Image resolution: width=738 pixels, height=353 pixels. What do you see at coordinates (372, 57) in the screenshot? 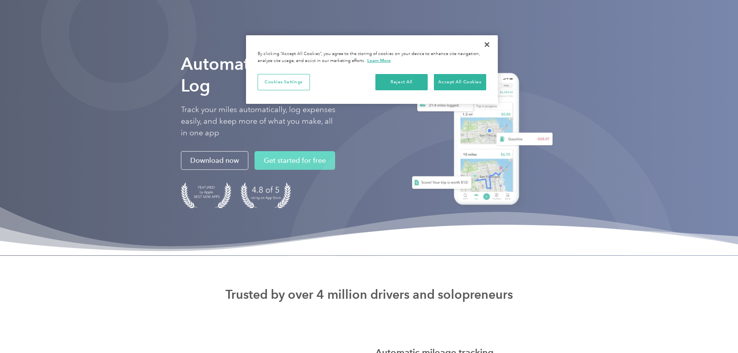
I see `div: By clicking “Accept All Cookies”, you agree to the storing of cookies on your device to enhance s...` at bounding box center [372, 57].